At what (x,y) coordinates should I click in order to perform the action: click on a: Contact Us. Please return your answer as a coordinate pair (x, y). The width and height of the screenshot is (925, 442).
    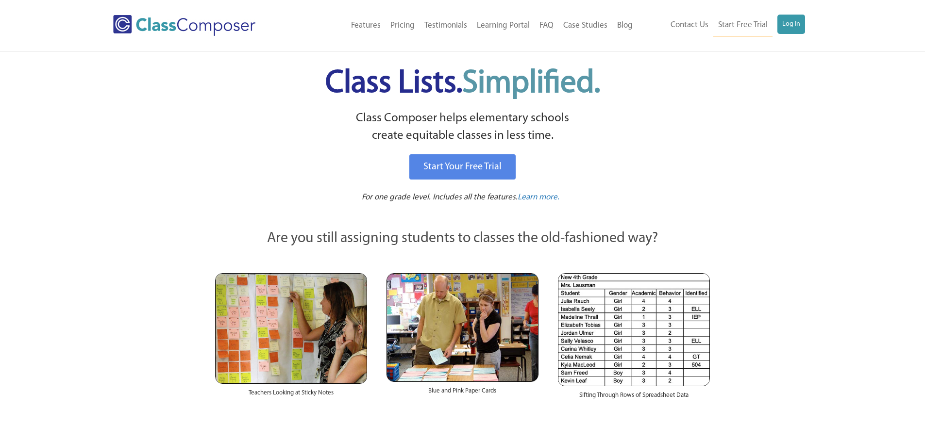
    Looking at the image, I should click on (690, 25).